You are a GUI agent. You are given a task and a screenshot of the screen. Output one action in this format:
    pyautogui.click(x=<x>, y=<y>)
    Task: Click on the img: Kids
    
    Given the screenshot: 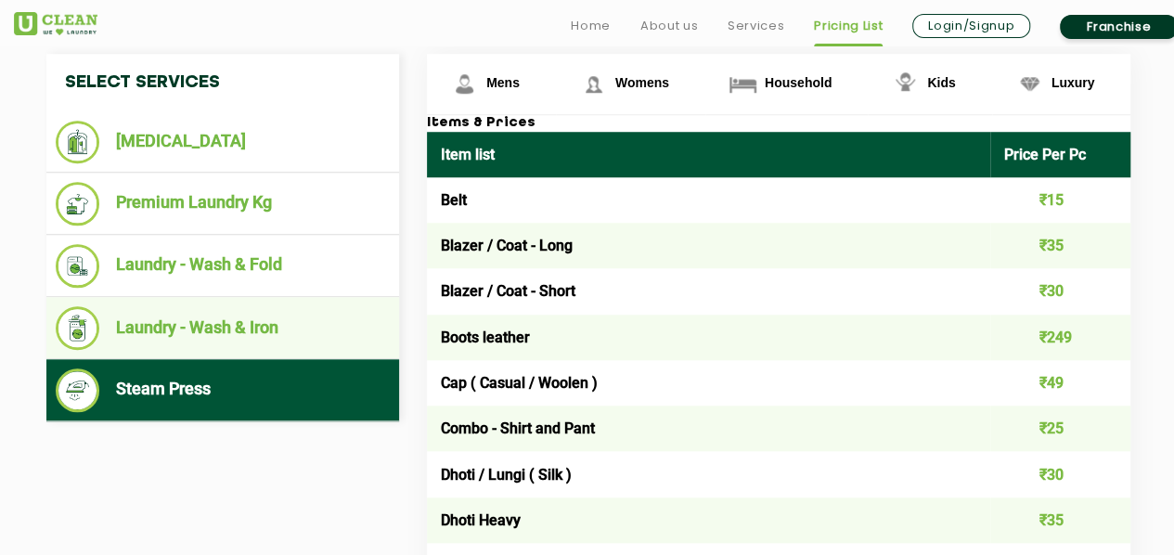 What is the action you would take?
    pyautogui.click(x=905, y=84)
    